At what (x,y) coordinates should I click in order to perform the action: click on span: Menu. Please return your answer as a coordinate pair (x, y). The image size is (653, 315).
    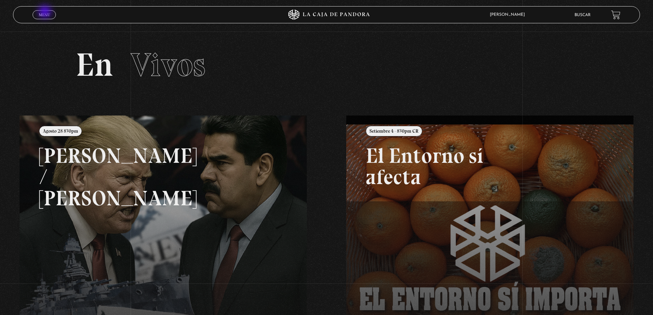
    Looking at the image, I should click on (44, 15).